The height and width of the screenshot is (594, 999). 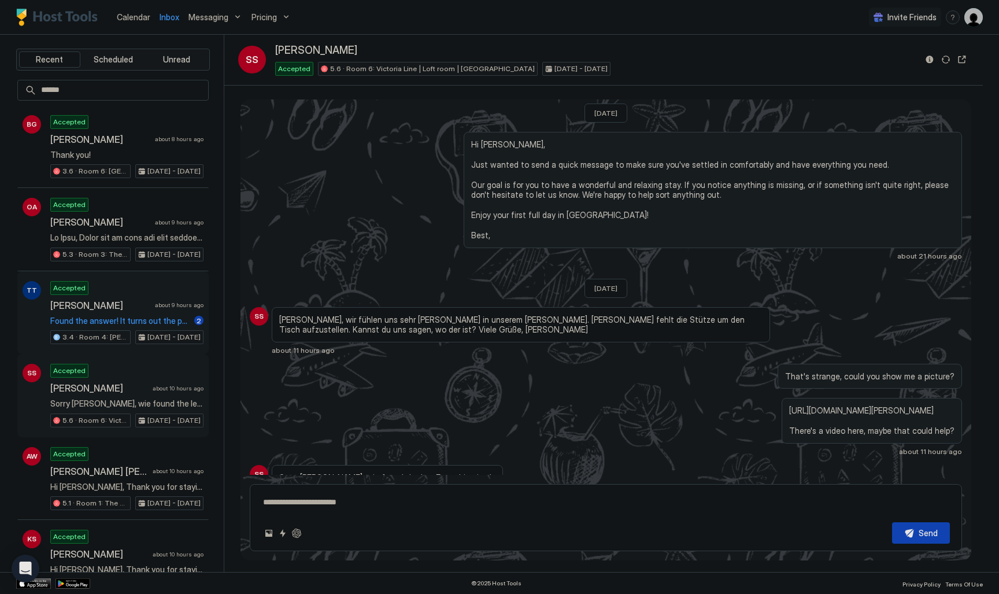 What do you see at coordinates (134, 17) in the screenshot?
I see `a: Calendar` at bounding box center [134, 17].